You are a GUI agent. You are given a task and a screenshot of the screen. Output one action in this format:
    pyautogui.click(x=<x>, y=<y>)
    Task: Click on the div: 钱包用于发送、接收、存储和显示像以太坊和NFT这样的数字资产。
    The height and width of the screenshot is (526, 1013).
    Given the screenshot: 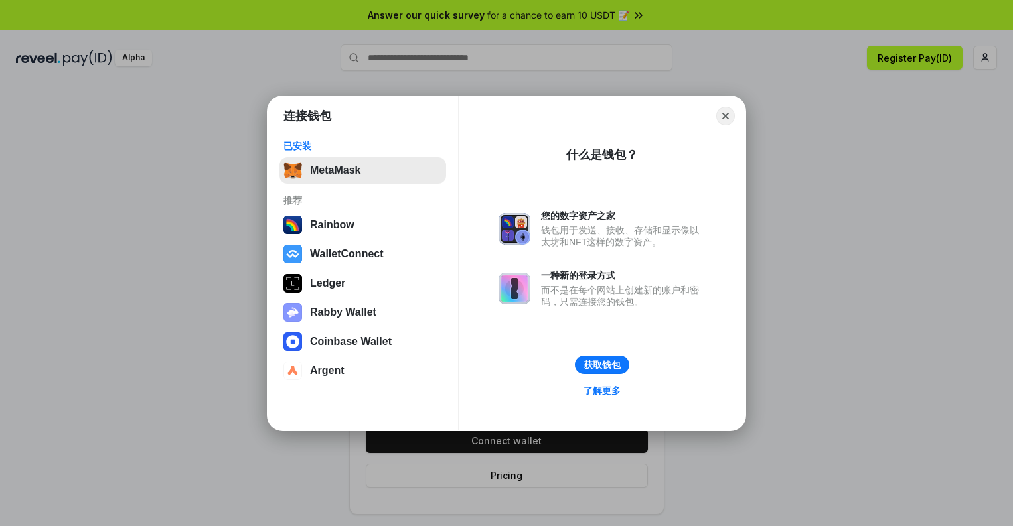 What is the action you would take?
    pyautogui.click(x=623, y=236)
    